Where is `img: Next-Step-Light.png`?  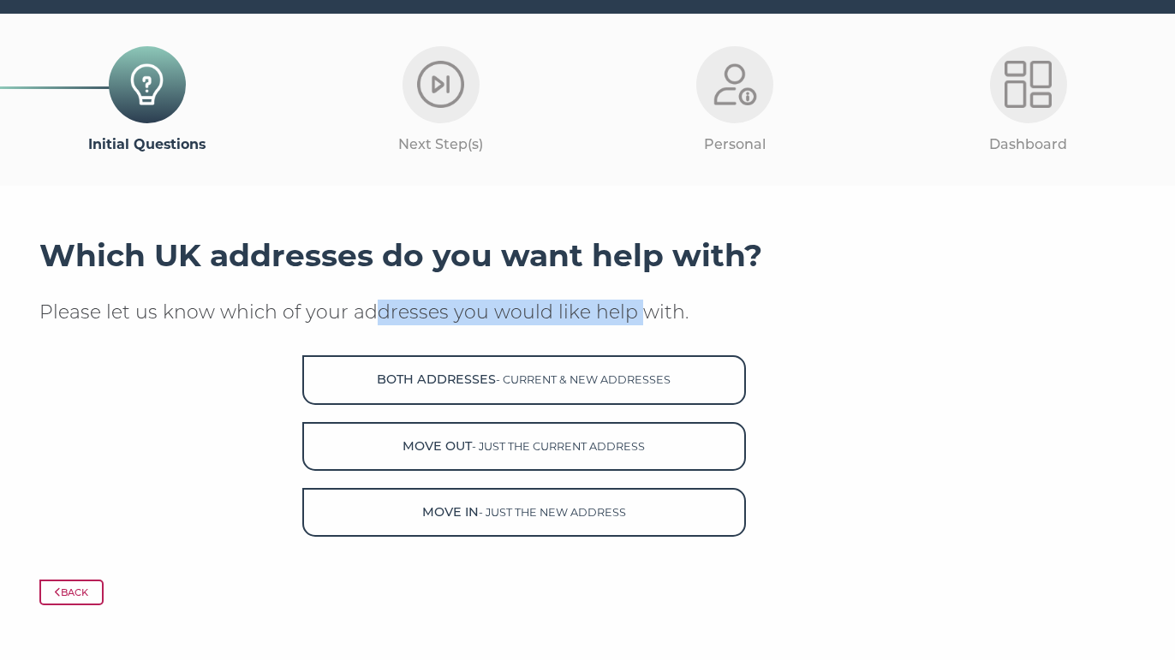 img: Next-Step-Light.png is located at coordinates (440, 84).